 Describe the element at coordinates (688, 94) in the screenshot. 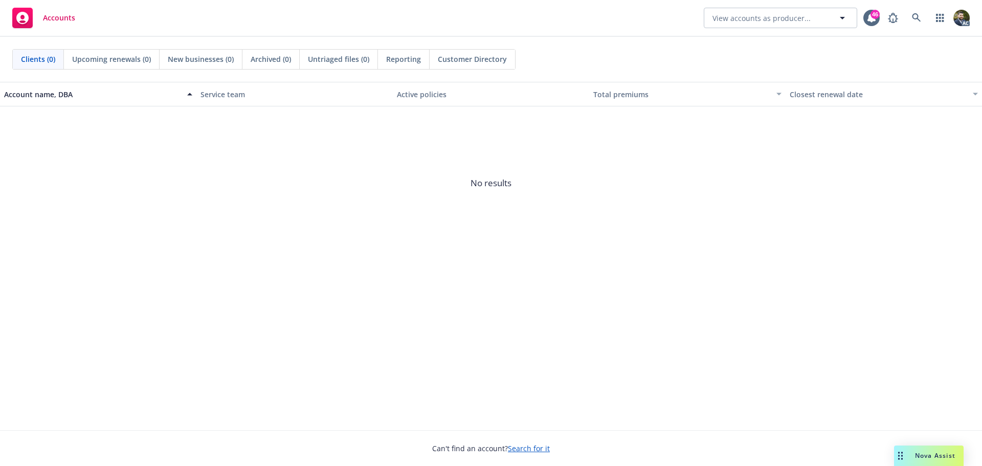

I see `button: Total premiums` at that location.